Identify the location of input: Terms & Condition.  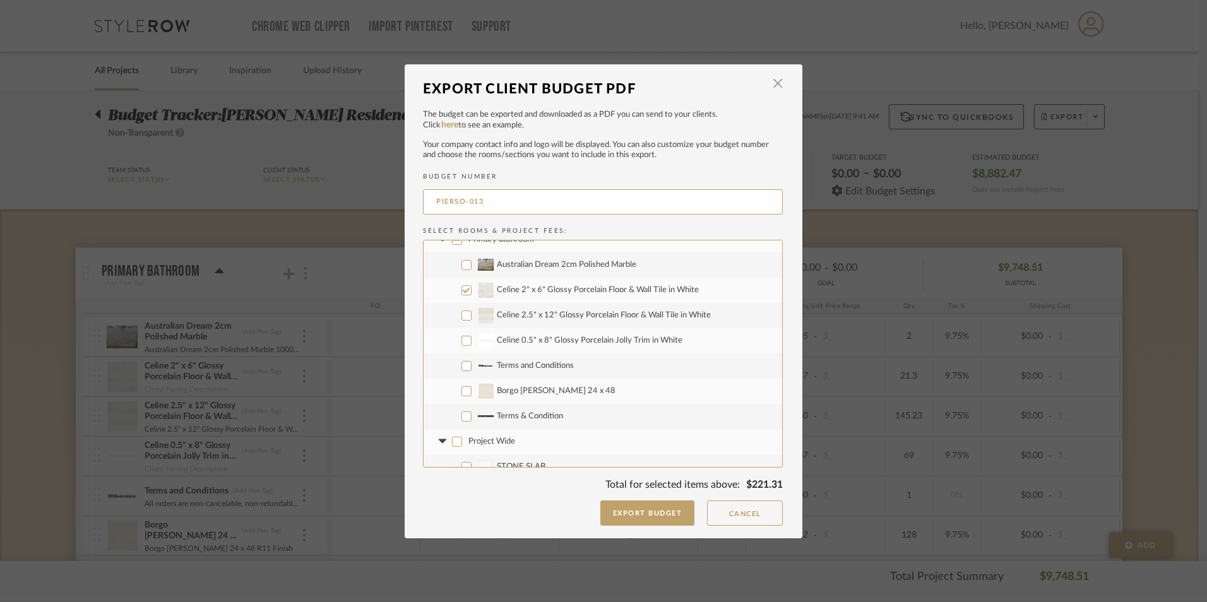
(466, 417).